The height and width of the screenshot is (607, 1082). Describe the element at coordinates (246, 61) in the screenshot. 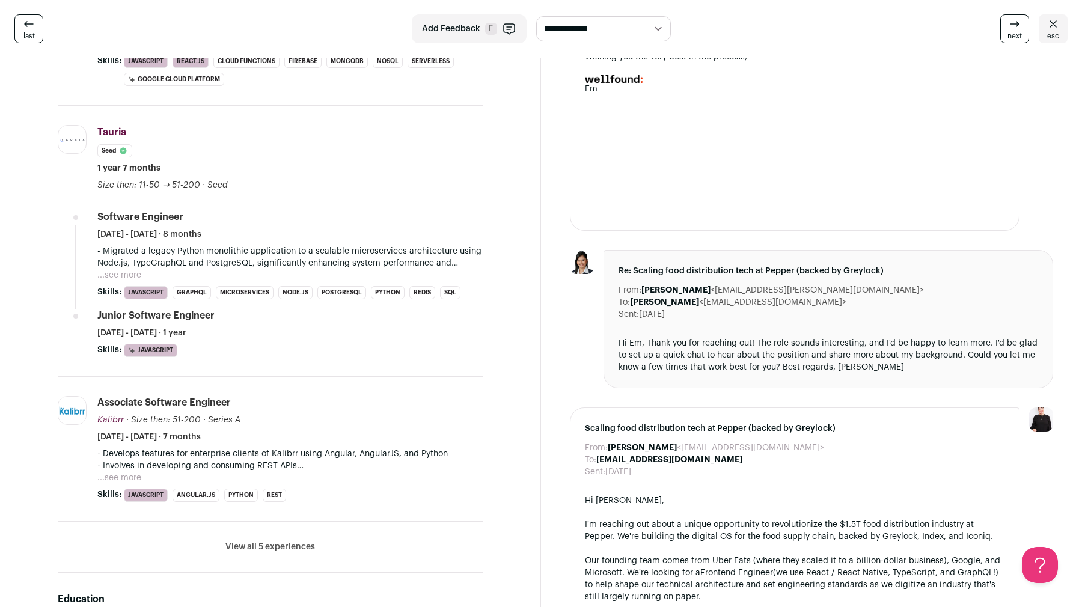

I see `li: Cloud Functions` at that location.